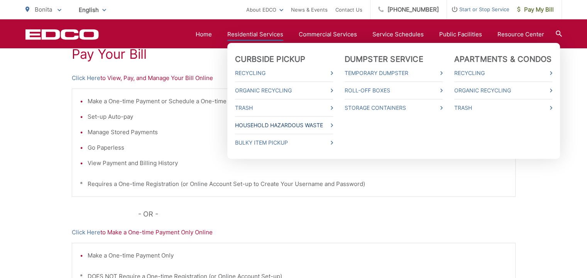  Describe the element at coordinates (294, 184) in the screenshot. I see `p: * Requires a One-time Registration (or Online Account Set-up to Create Your Username and Password)` at that location.